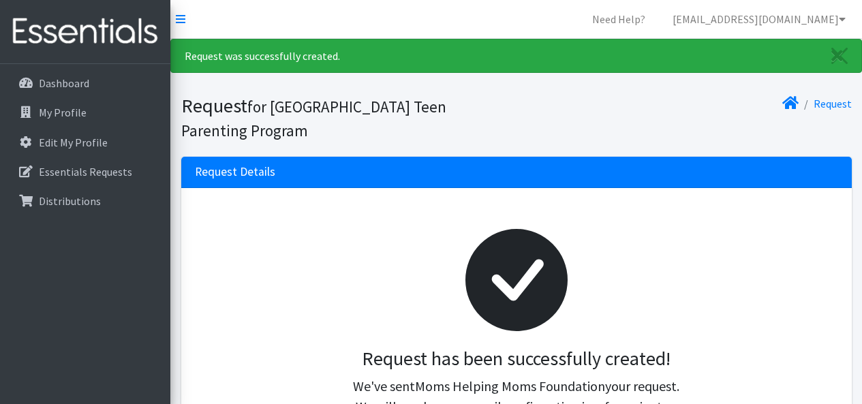  Describe the element at coordinates (832, 104) in the screenshot. I see `a: Request` at that location.